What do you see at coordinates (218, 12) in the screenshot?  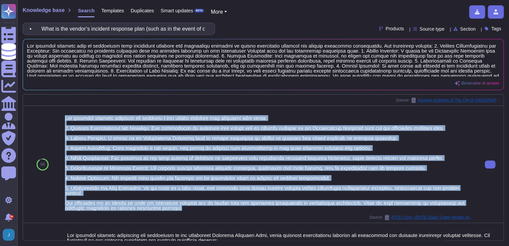 I see `button: More` at bounding box center [218, 12].